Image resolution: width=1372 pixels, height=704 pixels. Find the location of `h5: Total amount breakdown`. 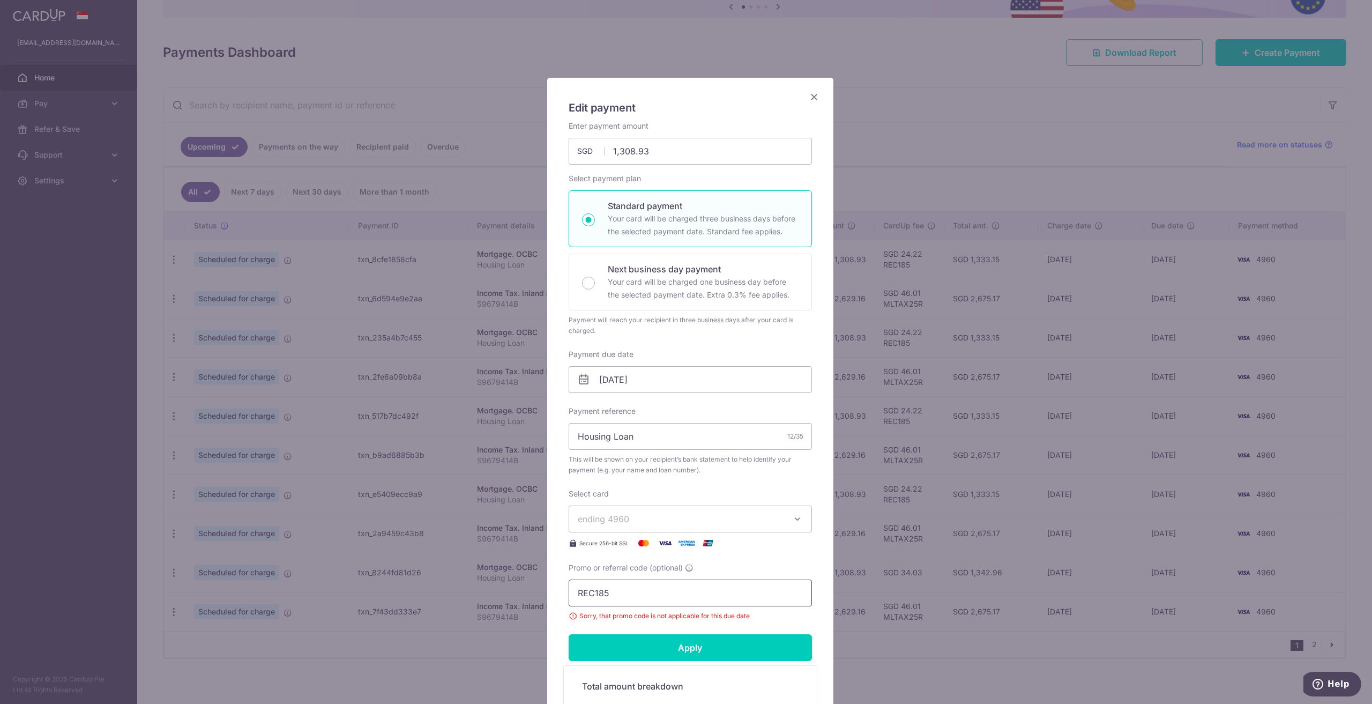

h5: Total amount breakdown is located at coordinates (690, 686).